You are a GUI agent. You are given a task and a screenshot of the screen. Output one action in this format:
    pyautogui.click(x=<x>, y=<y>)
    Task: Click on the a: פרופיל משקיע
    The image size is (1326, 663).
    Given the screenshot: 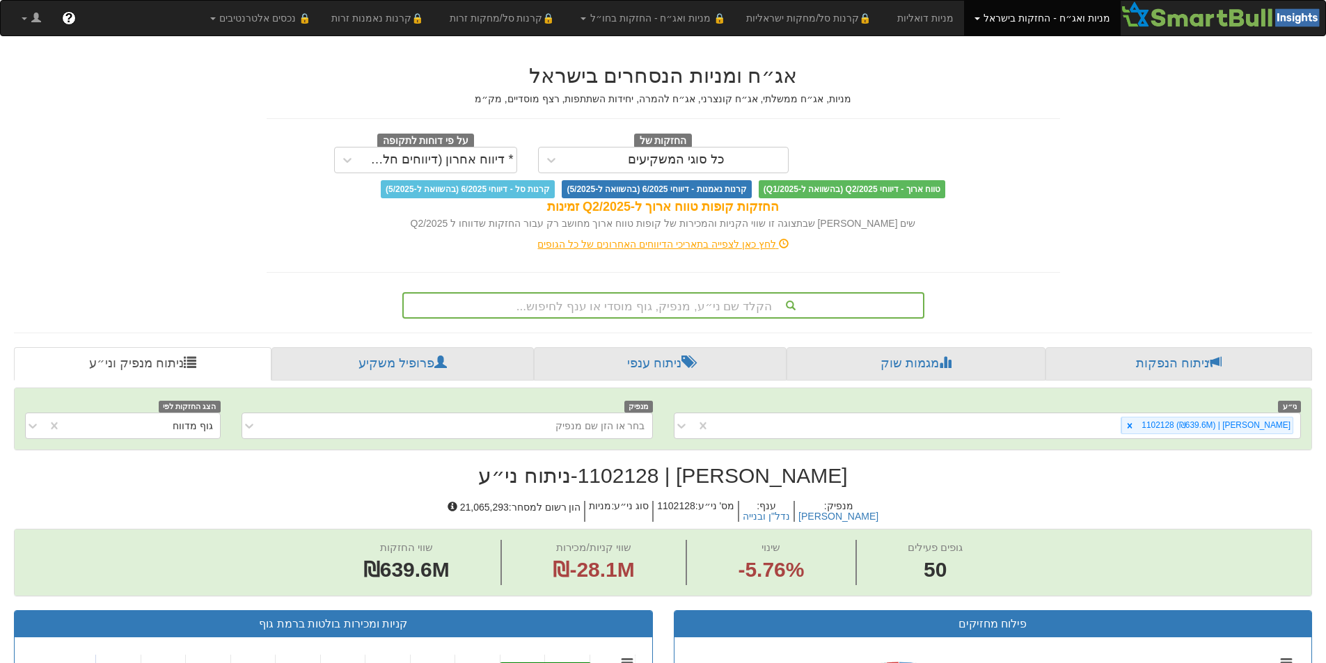 What is the action you would take?
    pyautogui.click(x=402, y=364)
    